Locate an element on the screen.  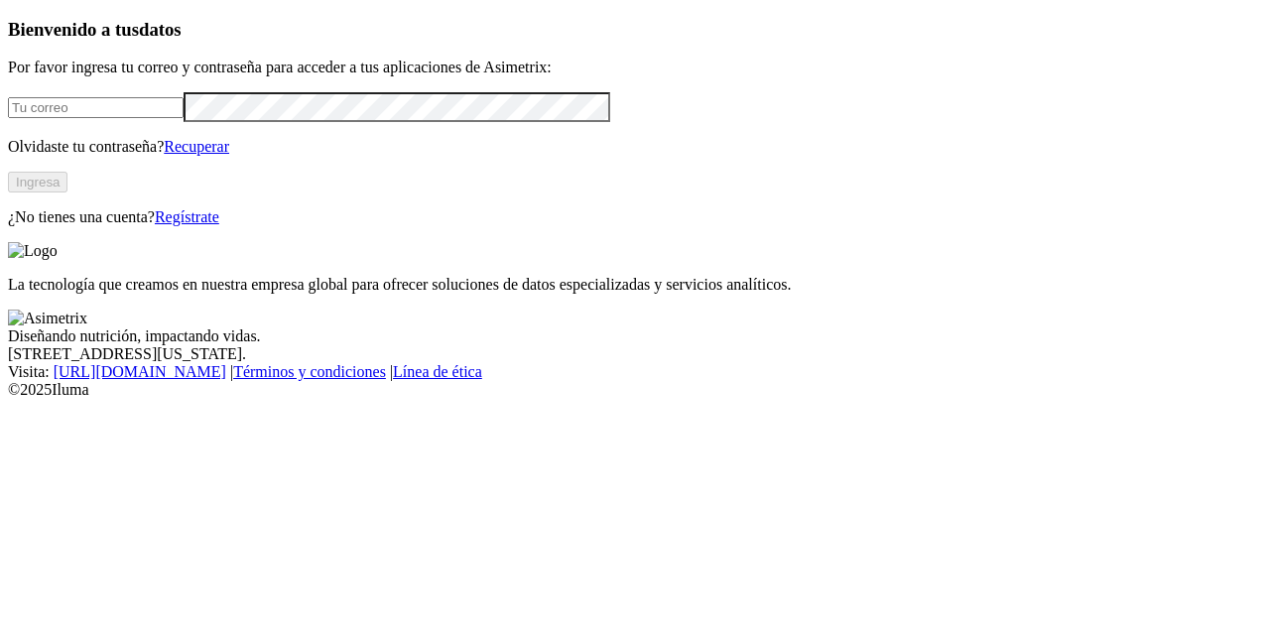
p: ¿No tienes una cuenta? is located at coordinates (635, 217).